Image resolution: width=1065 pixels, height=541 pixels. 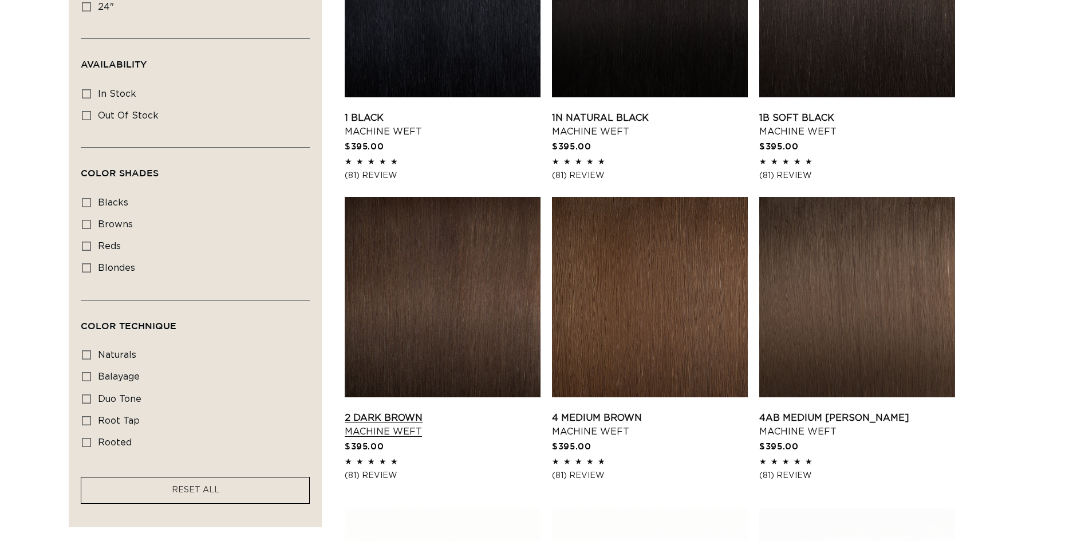 I want to click on a: 1 Black Machine Weft, so click(x=442, y=125).